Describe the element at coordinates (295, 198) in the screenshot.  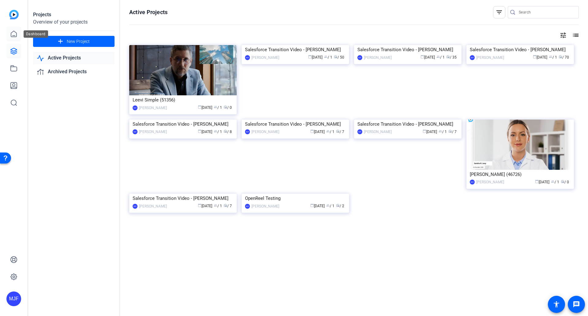
I see `div: OpenReel Testing` at that location.